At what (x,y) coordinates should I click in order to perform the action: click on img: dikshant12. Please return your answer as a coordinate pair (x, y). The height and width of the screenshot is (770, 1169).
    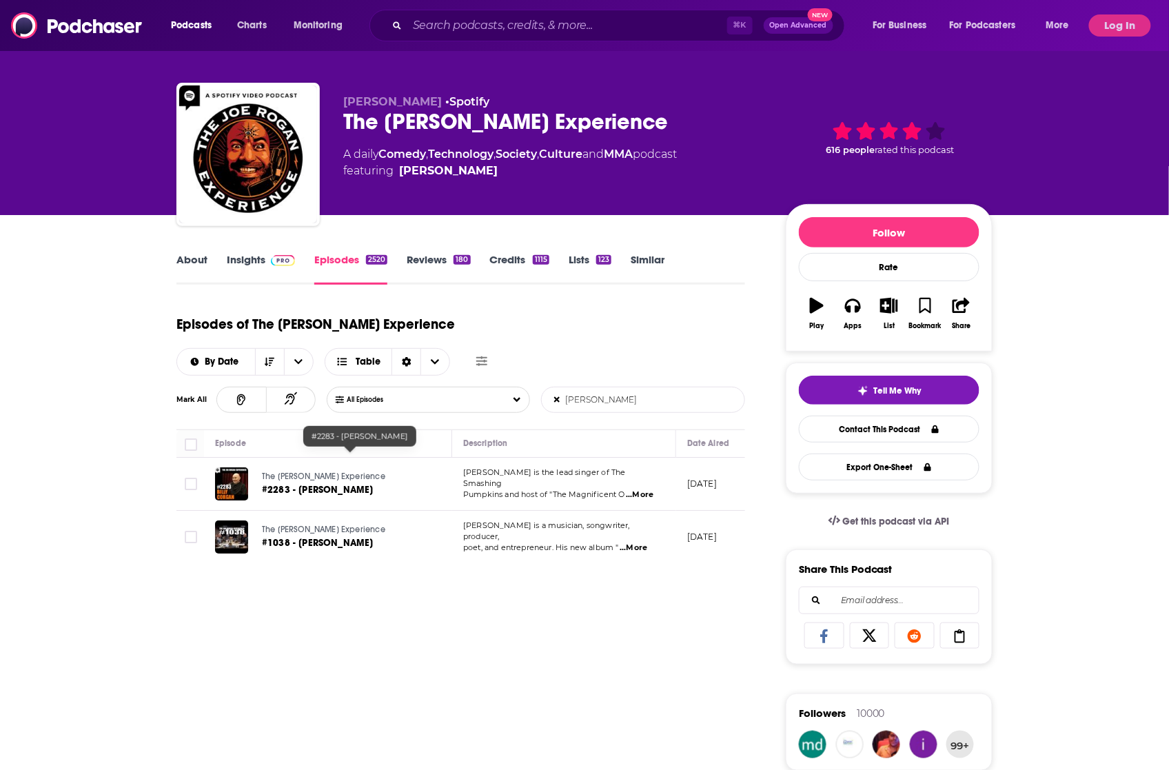
    Looking at the image, I should click on (887, 745).